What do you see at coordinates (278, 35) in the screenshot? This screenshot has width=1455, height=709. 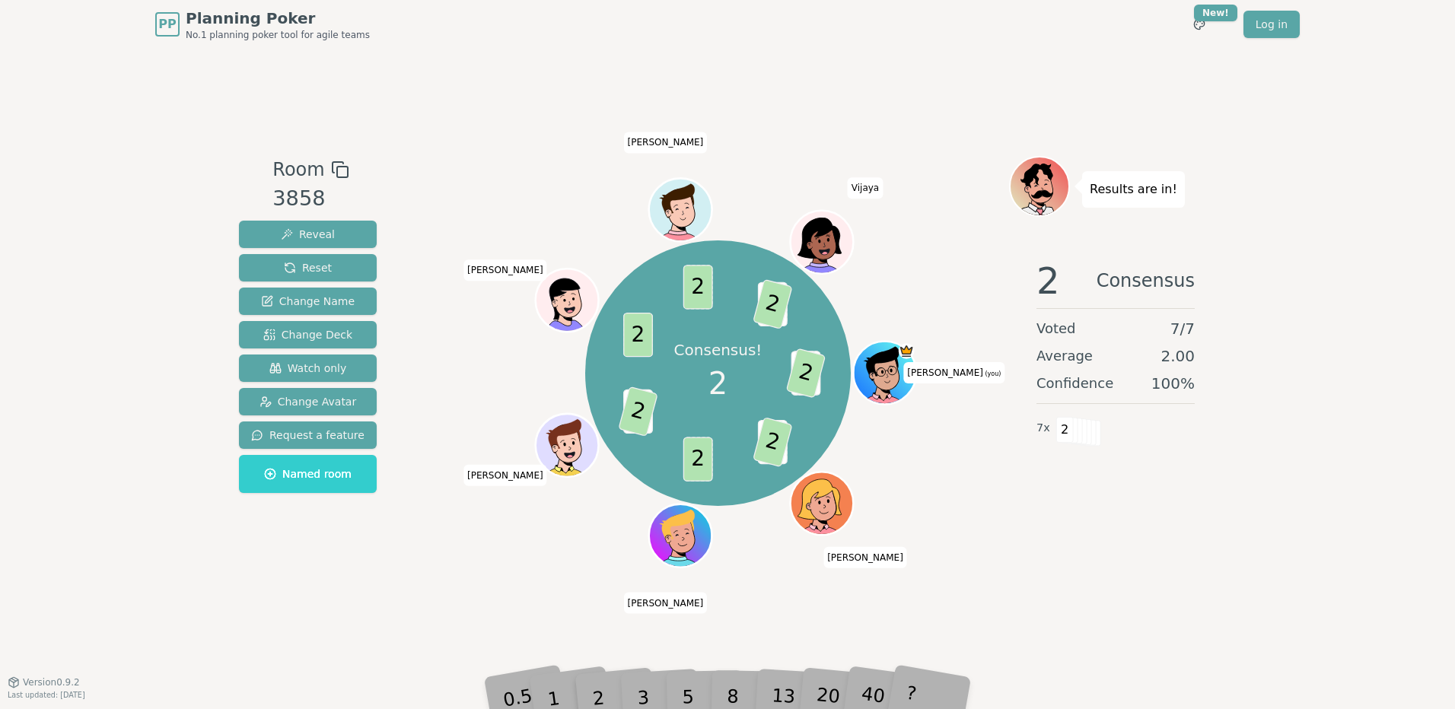 I see `span: No.1 planning poker tool for agile teams` at bounding box center [278, 35].